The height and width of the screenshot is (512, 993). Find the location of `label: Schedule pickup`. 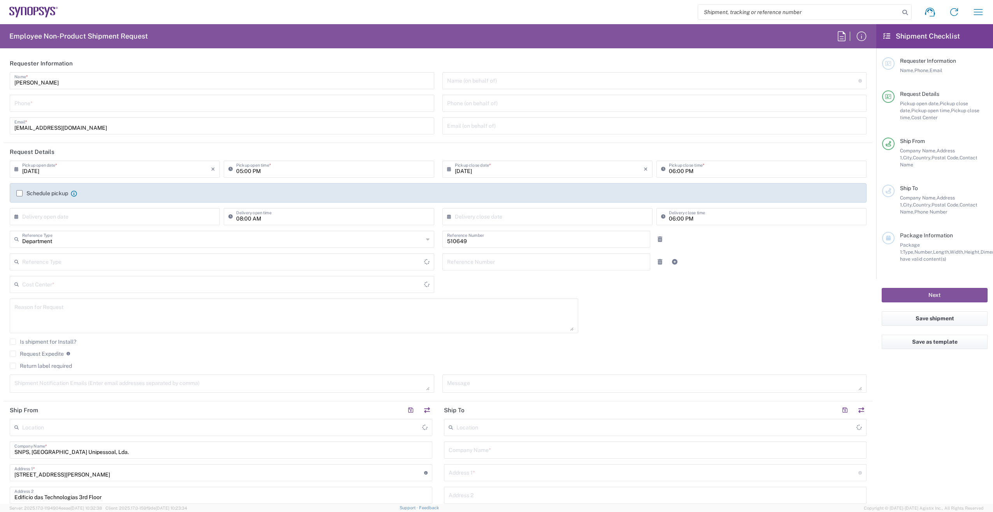

label: Schedule pickup is located at coordinates (42, 193).